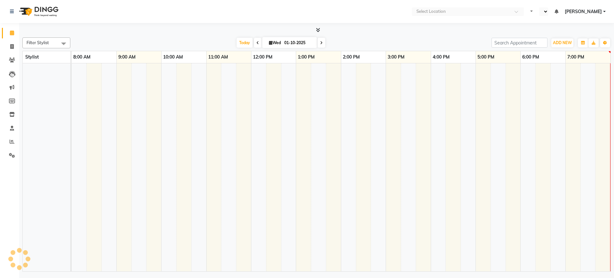  I want to click on button: ADD NEW, so click(562, 43).